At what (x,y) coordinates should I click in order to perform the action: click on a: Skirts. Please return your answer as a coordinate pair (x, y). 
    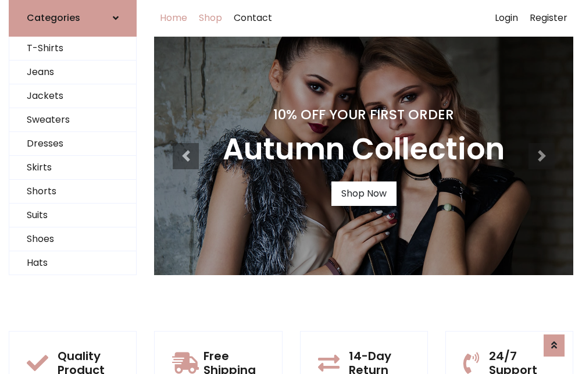
    Looking at the image, I should click on (73, 168).